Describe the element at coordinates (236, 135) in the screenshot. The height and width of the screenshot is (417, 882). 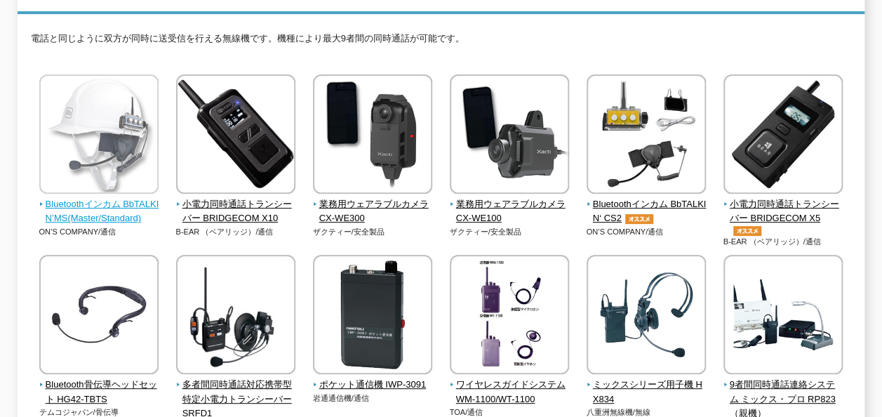
I see `img: 小電力同時通話トランシーバー BRIDGECOM X10` at that location.